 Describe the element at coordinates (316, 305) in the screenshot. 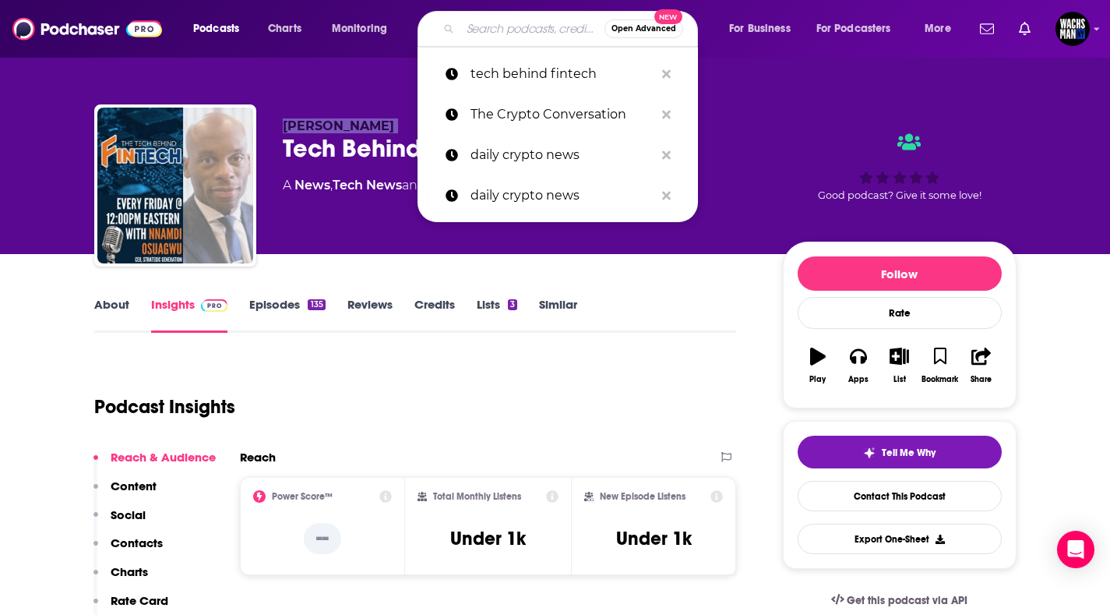

I see `div: 135` at that location.